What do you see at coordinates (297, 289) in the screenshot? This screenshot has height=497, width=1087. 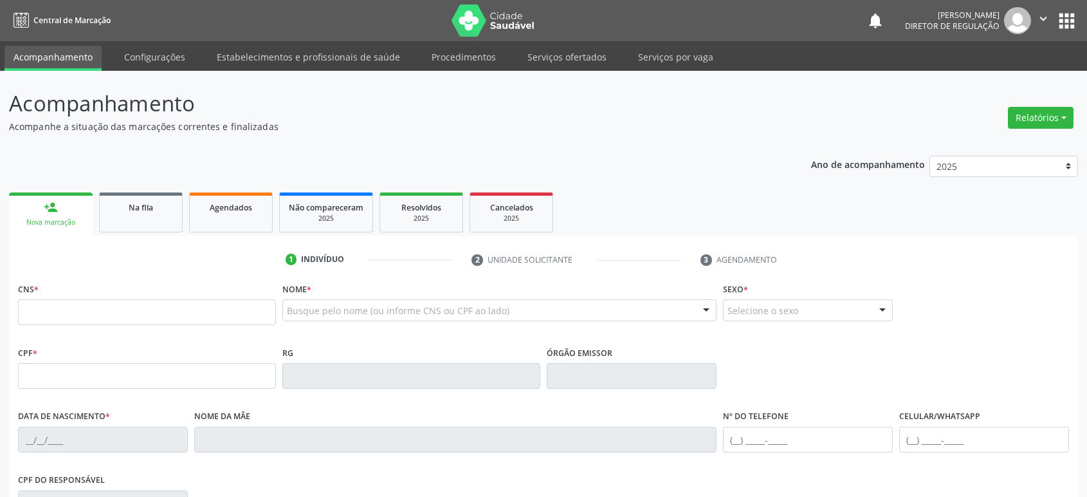 I see `label: Nome` at bounding box center [297, 289].